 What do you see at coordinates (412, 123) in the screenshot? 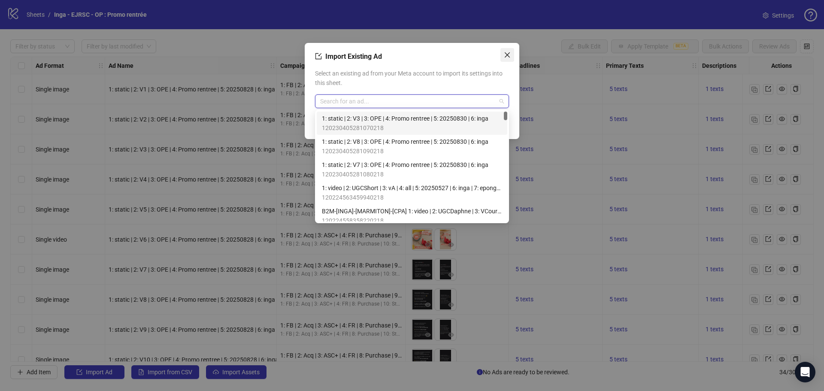
I see `div: 1: static | 2: V3 | 3: OPE | 4: Promo rentree | 5: 20250830 | 6: inga` at bounding box center [412, 123].